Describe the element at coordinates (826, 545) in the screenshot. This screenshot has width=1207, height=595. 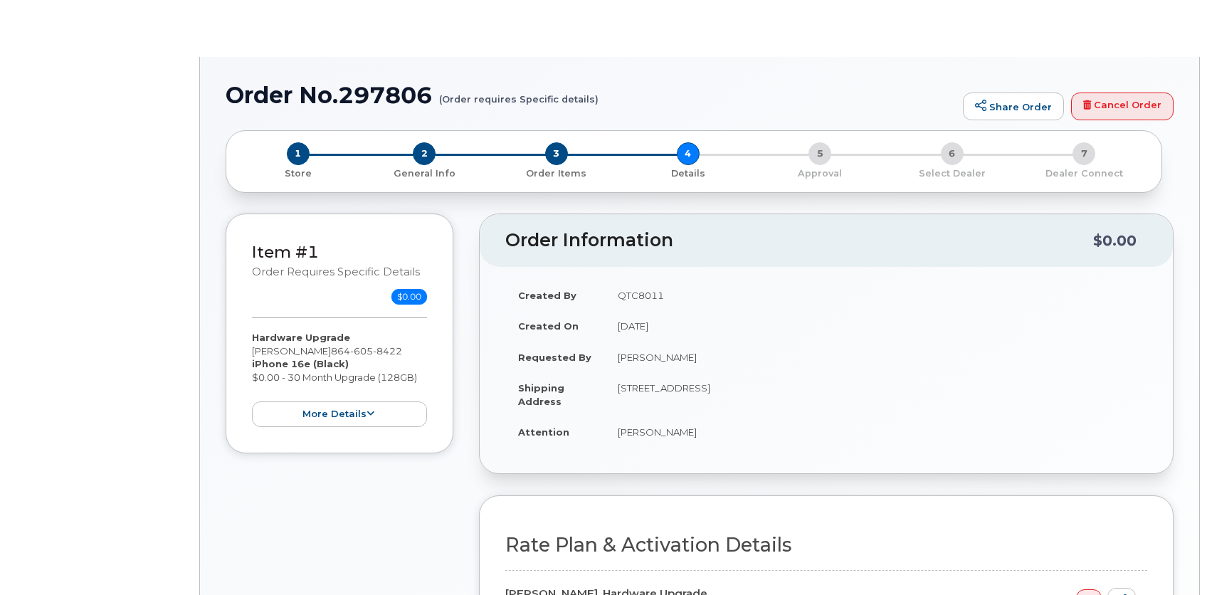
I see `h2: Rate Plan & Activation Details` at that location.